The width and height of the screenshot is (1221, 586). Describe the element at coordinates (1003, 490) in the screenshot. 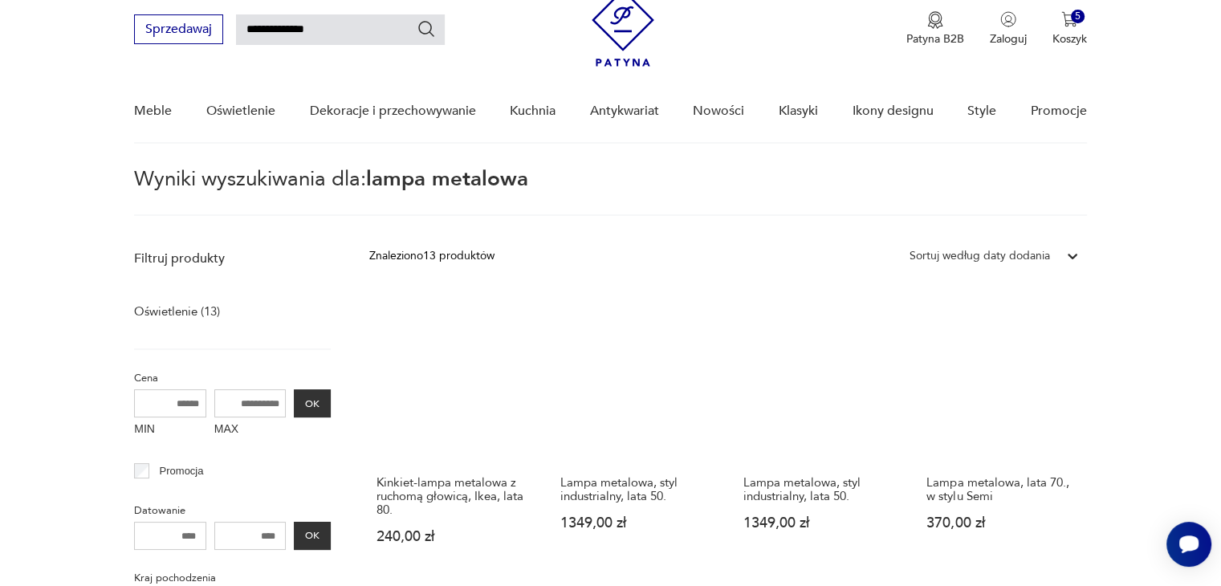

I see `h3: Lampa metalowa, lata 70., w stylu Semi` at that location.